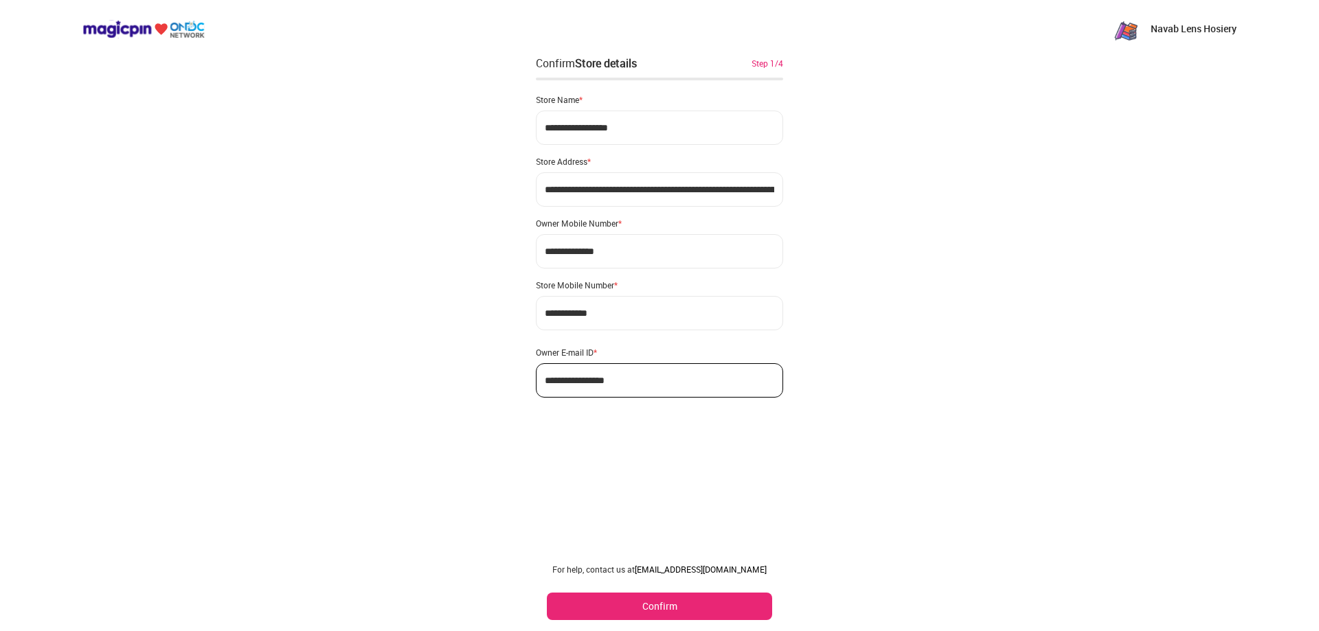  Describe the element at coordinates (659, 161) in the screenshot. I see `div: Store Address` at that location.